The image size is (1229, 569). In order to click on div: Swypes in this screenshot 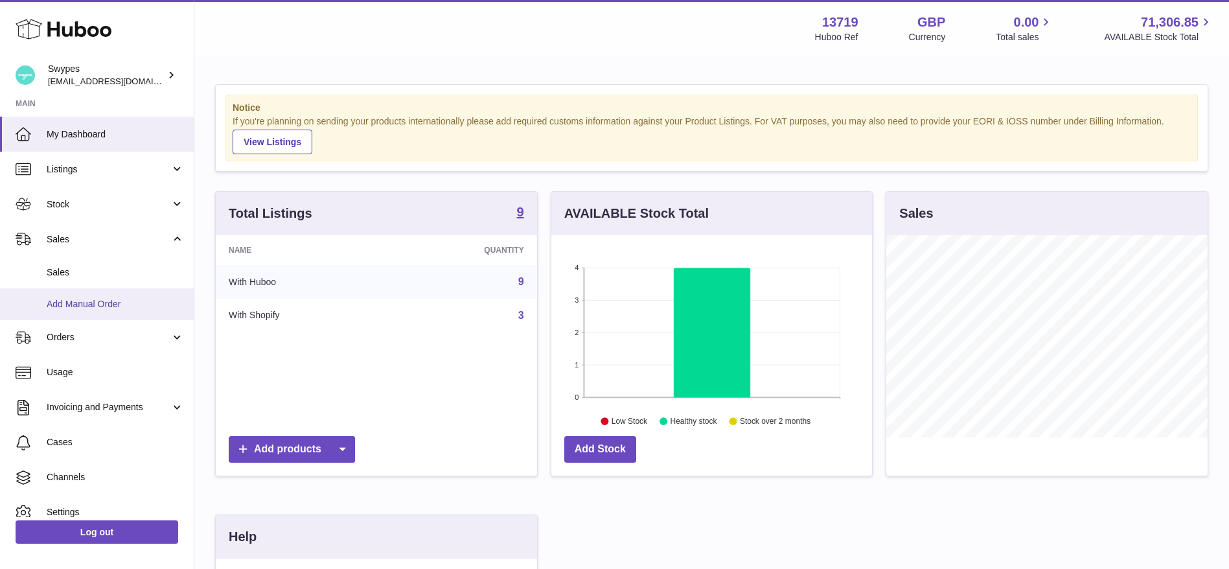, I will do `click(106, 75)`.